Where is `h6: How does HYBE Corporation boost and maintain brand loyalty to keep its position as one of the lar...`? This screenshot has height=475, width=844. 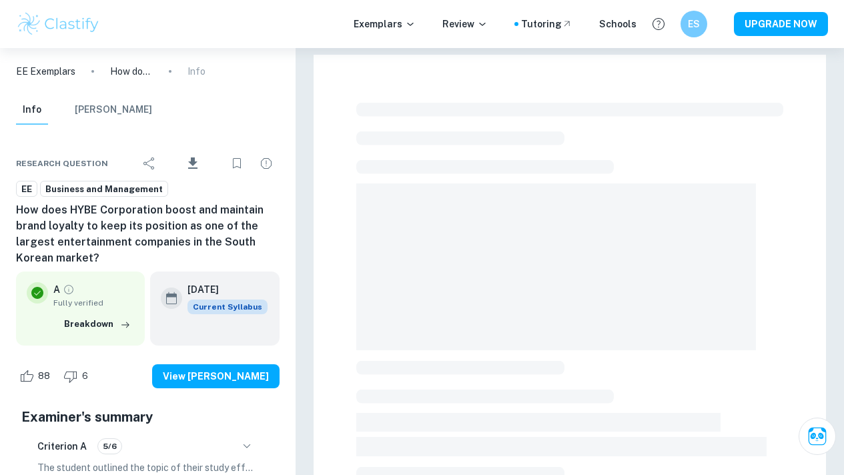 h6: How does HYBE Corporation boost and maintain brand loyalty to keep its position as one of the lar... is located at coordinates (147, 234).